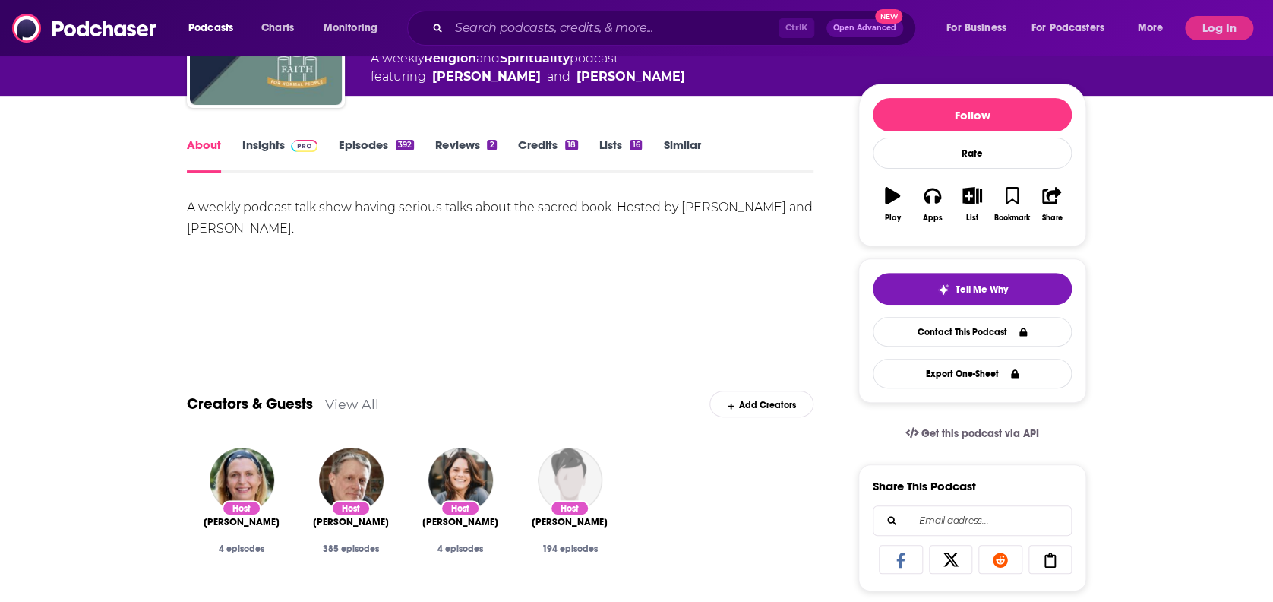 The width and height of the screenshot is (1273, 602). Describe the element at coordinates (570, 479) in the screenshot. I see `img: Jared Byas` at that location.